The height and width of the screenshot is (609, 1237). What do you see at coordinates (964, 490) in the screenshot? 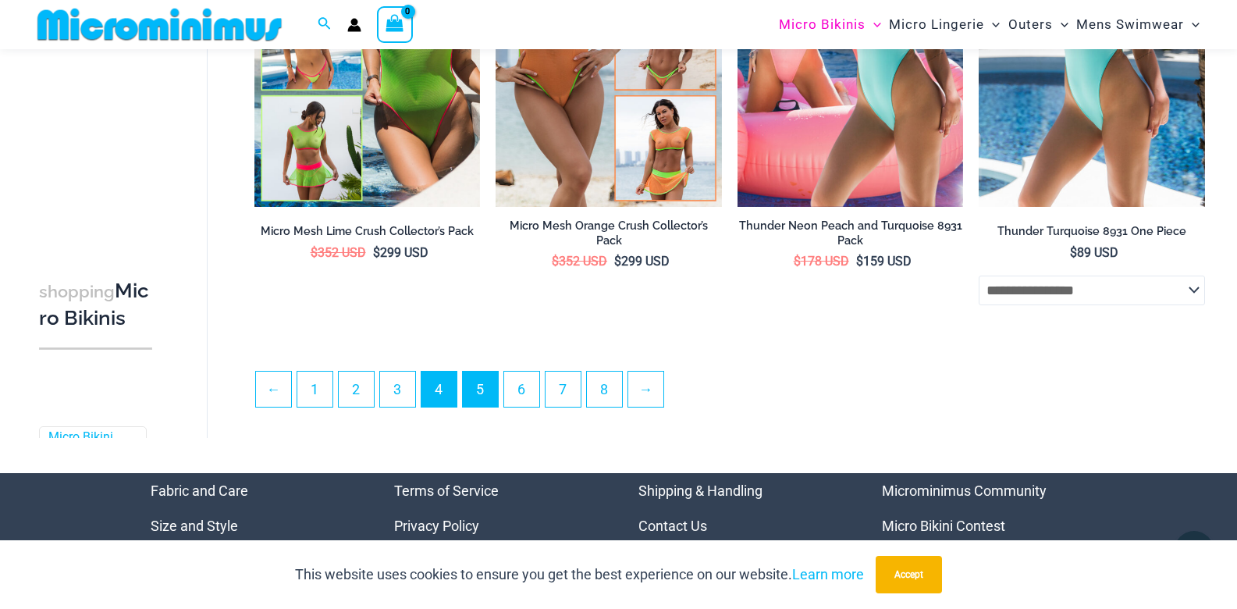
I see `a: Microminimus Community` at bounding box center [964, 490].